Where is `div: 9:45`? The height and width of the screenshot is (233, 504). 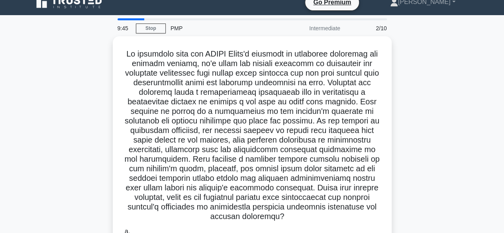
div: 9:45 is located at coordinates (124, 28).